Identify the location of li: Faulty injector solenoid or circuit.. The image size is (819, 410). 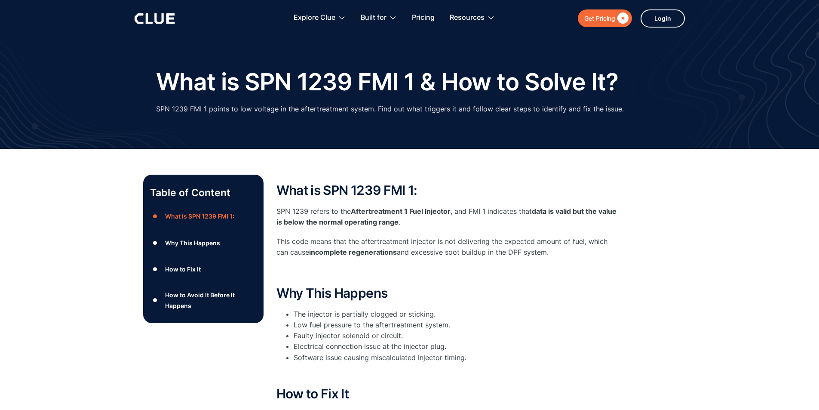
(457, 335).